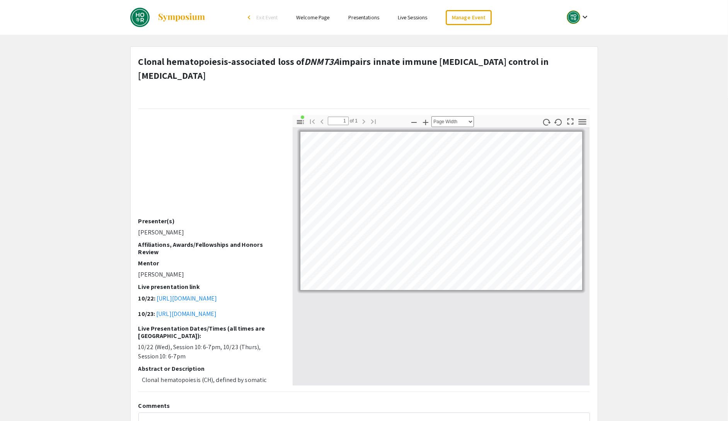 This screenshot has width=728, height=421. What do you see at coordinates (558, 122) in the screenshot?
I see `button: Rotate Counterclockwise` at bounding box center [558, 122].